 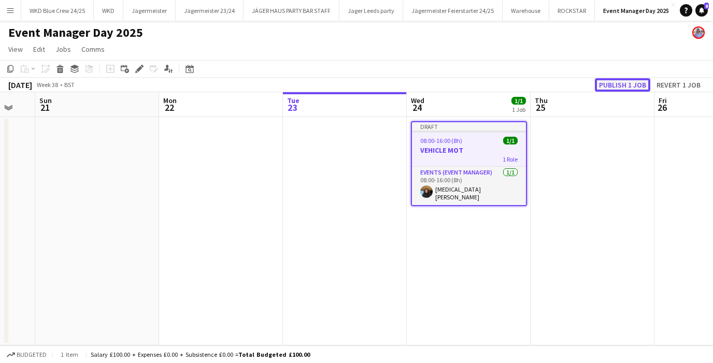 I want to click on span: 22, so click(x=169, y=107).